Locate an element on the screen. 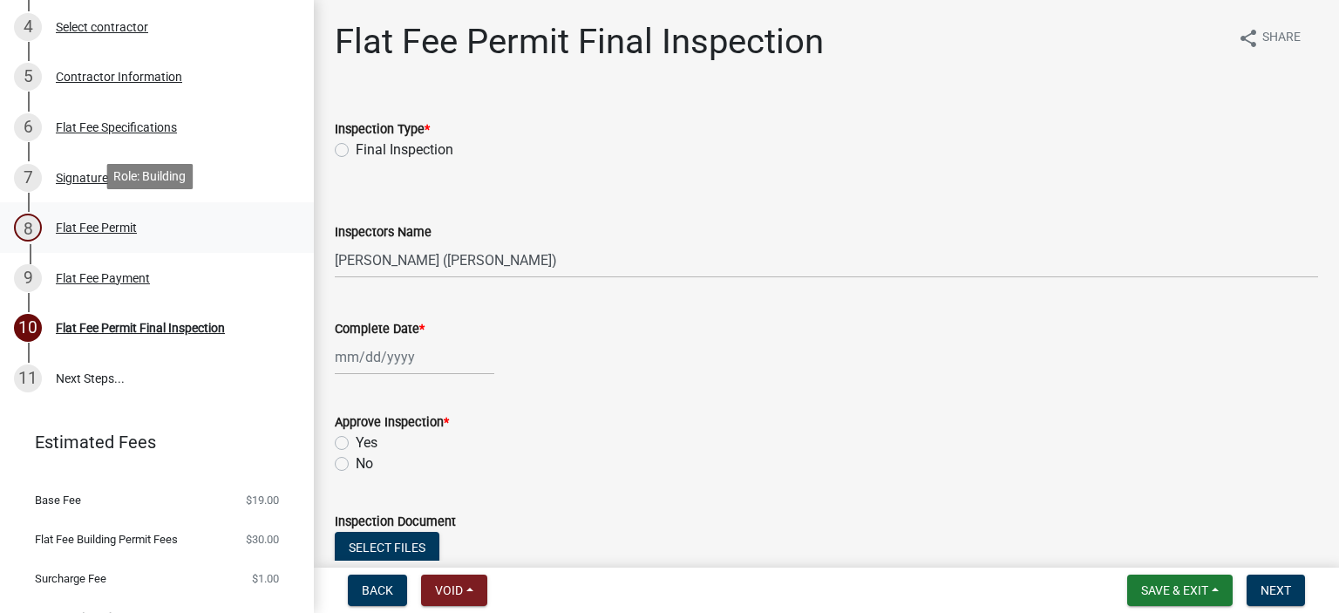 Image resolution: width=1339 pixels, height=613 pixels. button: shareShare is located at coordinates (1269, 37).